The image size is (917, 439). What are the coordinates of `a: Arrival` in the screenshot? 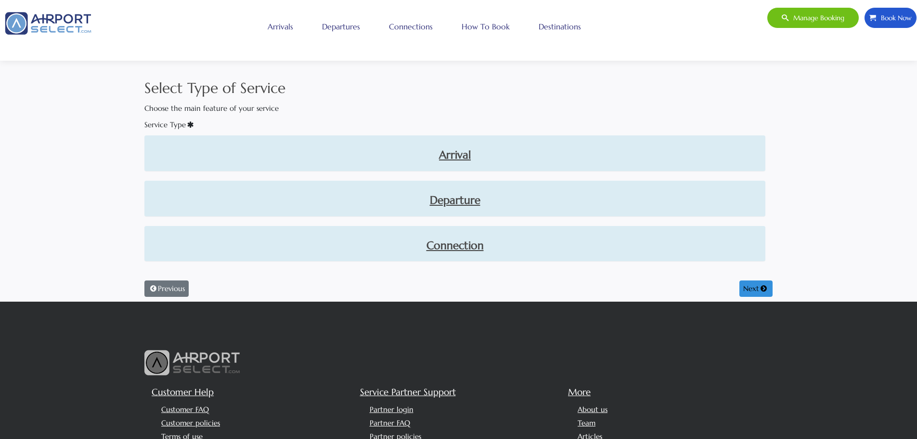 It's located at (455, 155).